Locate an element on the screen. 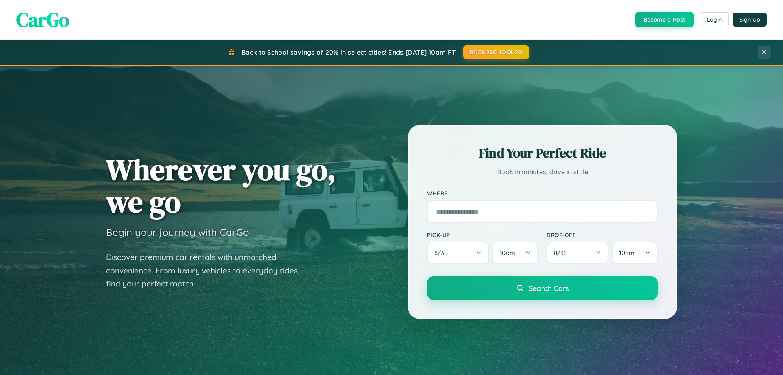  span: 8 / 30 is located at coordinates (443, 253).